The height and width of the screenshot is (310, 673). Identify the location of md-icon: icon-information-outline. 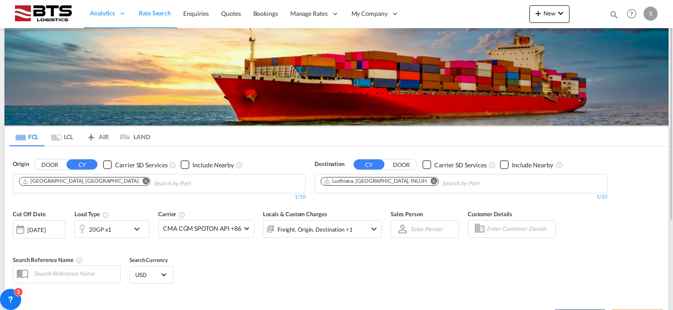
(106, 215).